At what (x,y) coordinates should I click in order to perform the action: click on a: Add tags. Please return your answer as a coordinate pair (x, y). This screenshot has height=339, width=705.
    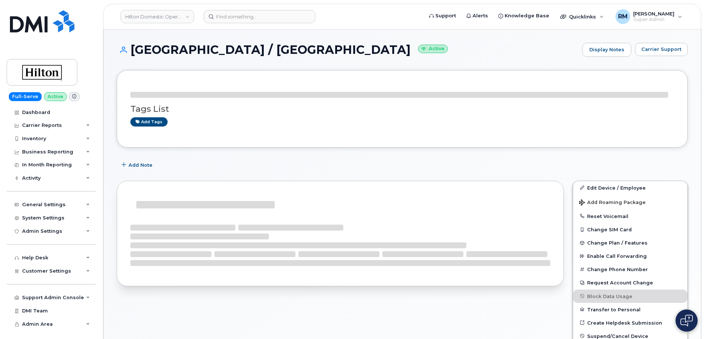
    Looking at the image, I should click on (149, 122).